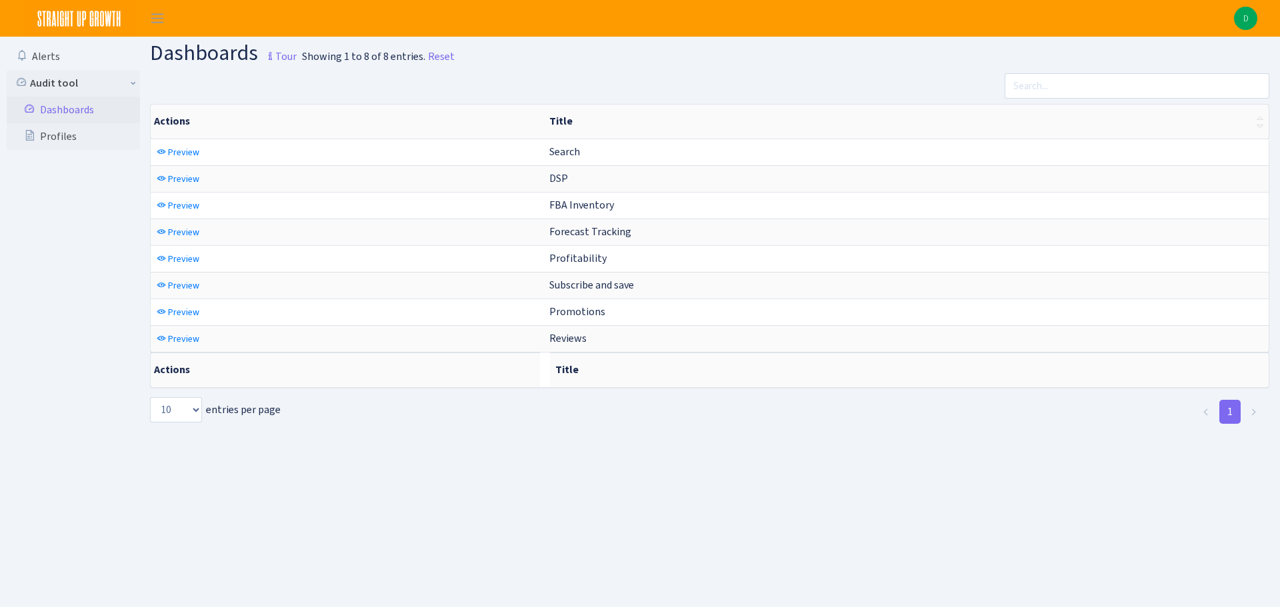  Describe the element at coordinates (73, 137) in the screenshot. I see `a: Profiles` at that location.